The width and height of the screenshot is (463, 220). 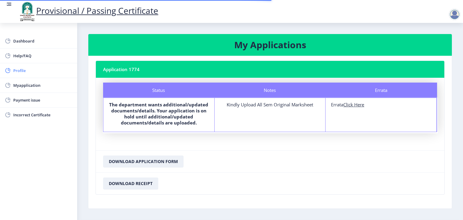 What do you see at coordinates (88, 11) in the screenshot?
I see `a: Provisional / Passing Certificate` at bounding box center [88, 11].